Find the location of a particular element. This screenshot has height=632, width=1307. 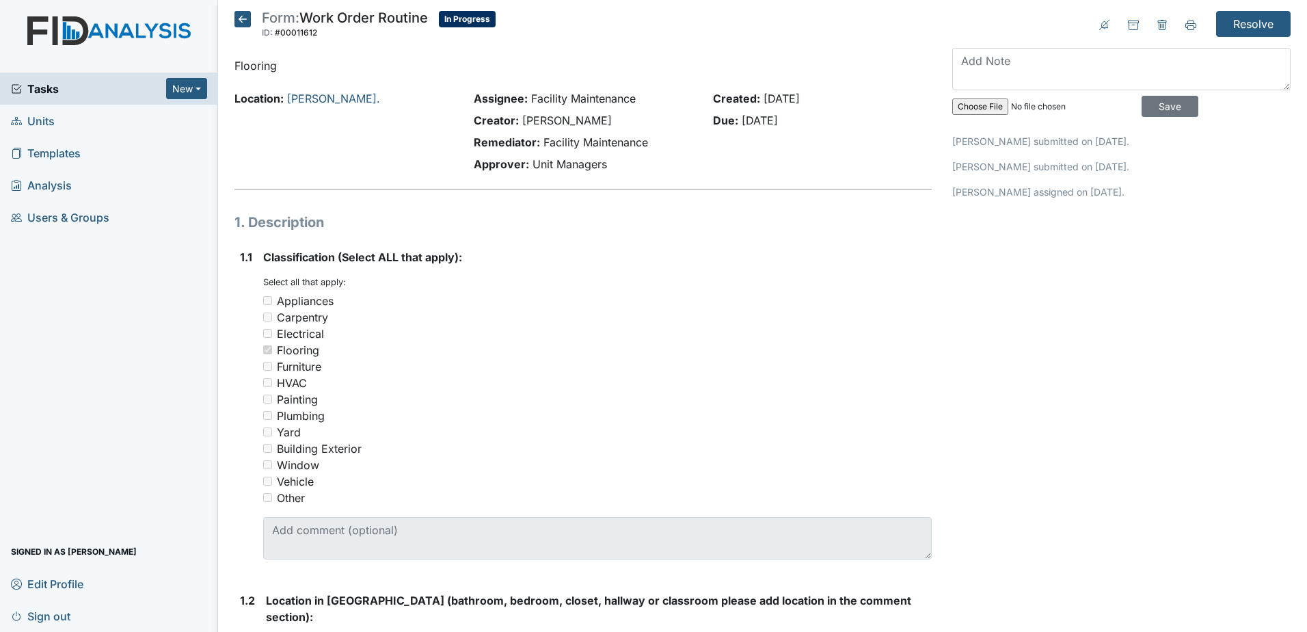

span: #00011612 is located at coordinates (296, 32).